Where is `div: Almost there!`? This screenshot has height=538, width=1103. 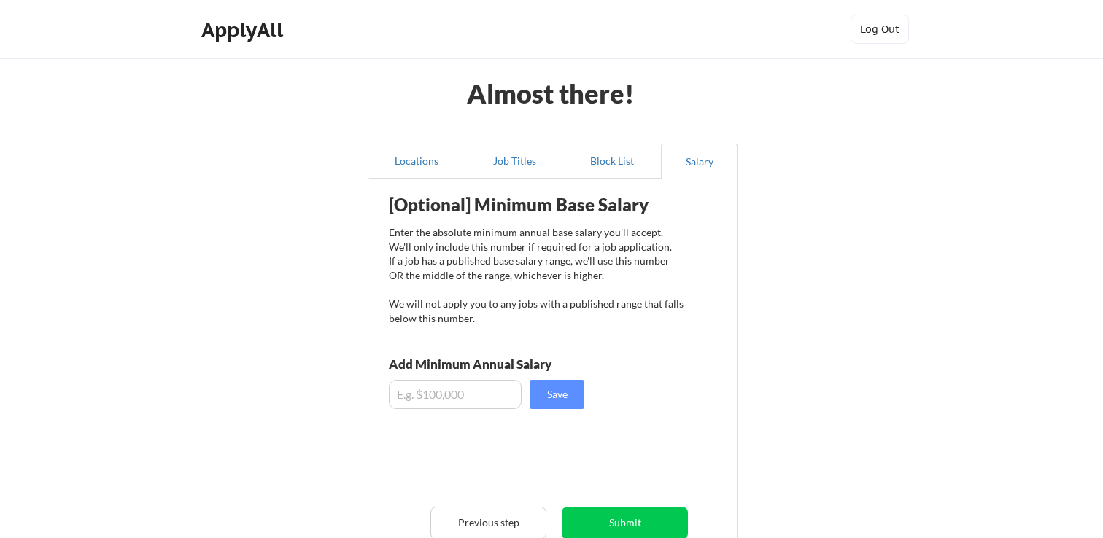 div: Almost there! is located at coordinates (551, 93).